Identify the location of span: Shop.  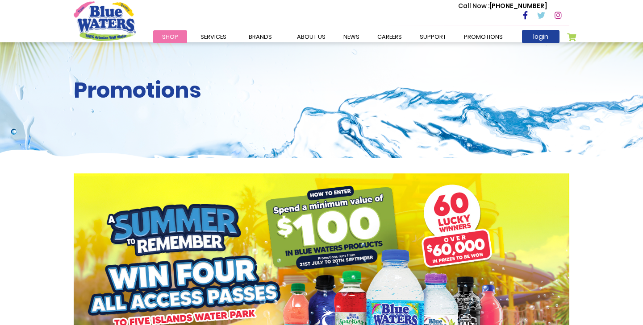
(170, 37).